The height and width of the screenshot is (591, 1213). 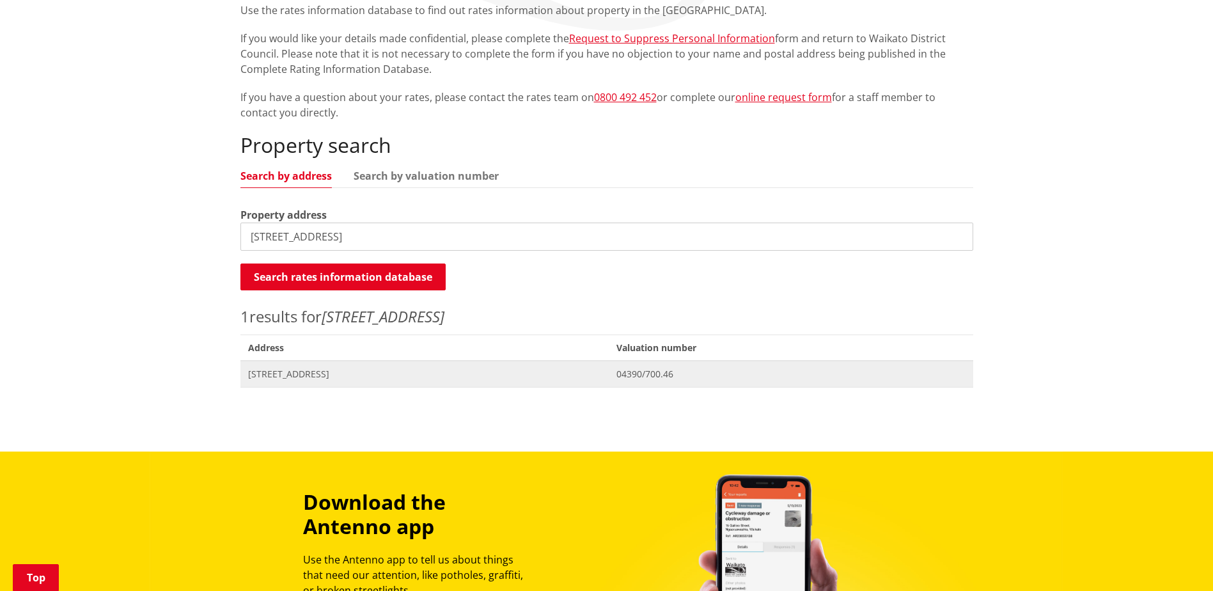 I want to click on button: Search rates information database, so click(x=343, y=277).